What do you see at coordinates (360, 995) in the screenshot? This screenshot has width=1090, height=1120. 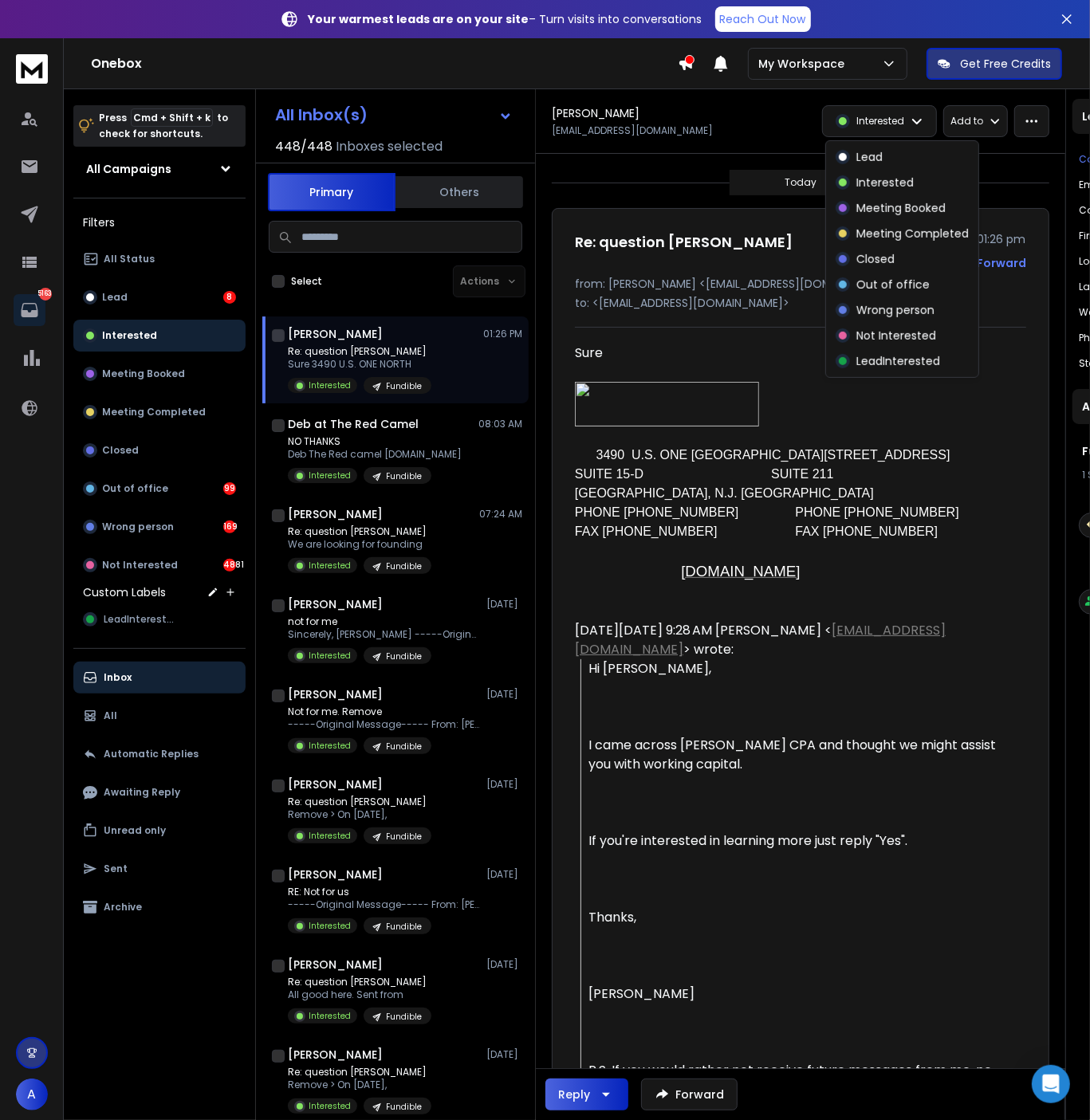 I see `p: All good here. Sent from` at bounding box center [360, 995].